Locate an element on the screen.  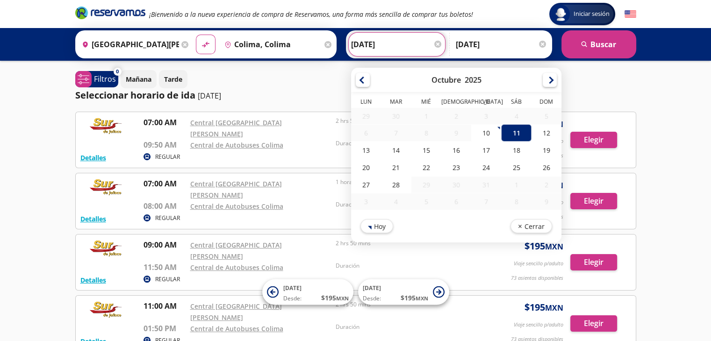
div: 13-Oct-25 is located at coordinates (366, 150).